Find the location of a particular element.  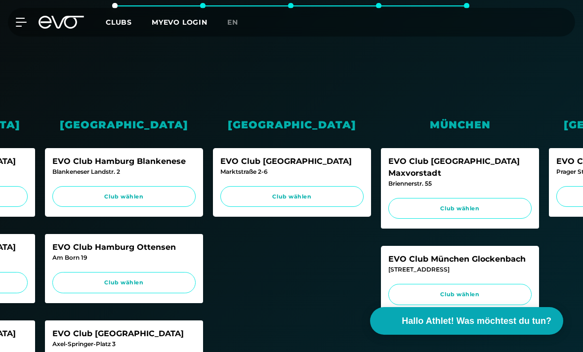

span: Clubs is located at coordinates (119, 22).